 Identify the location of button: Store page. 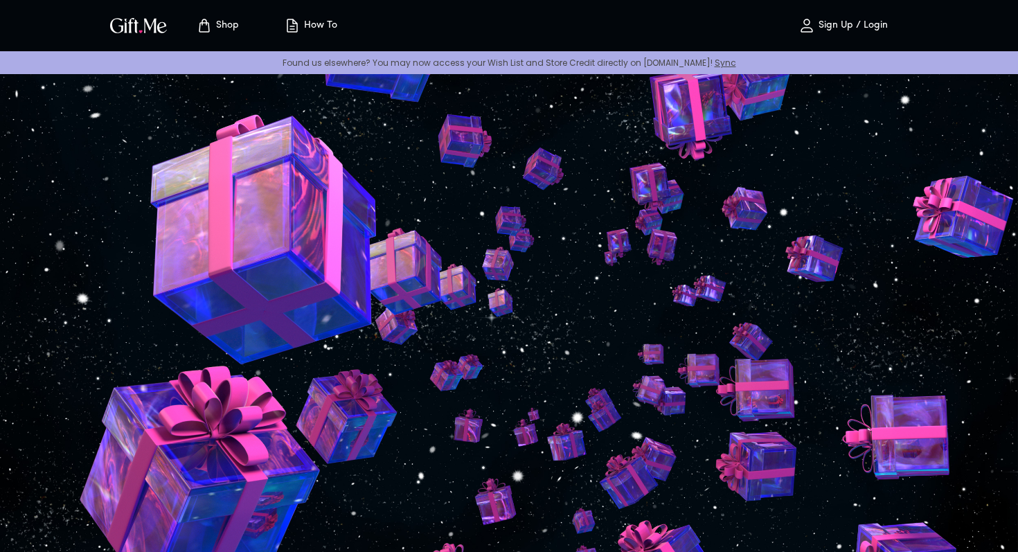
(218, 26).